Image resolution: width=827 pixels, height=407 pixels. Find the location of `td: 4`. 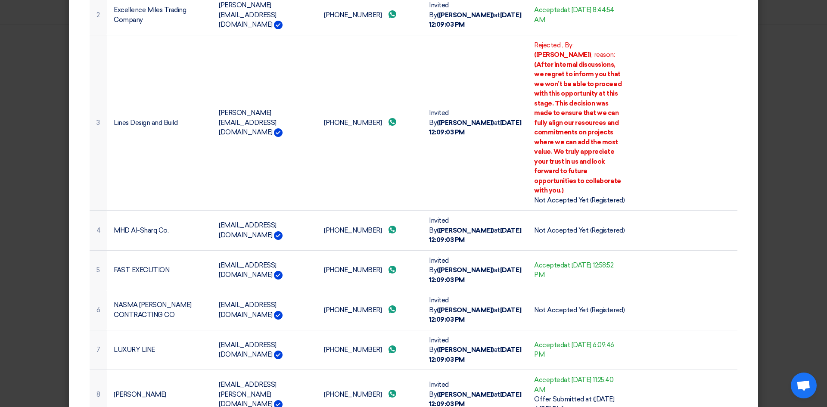

td: 4 is located at coordinates (98, 230).